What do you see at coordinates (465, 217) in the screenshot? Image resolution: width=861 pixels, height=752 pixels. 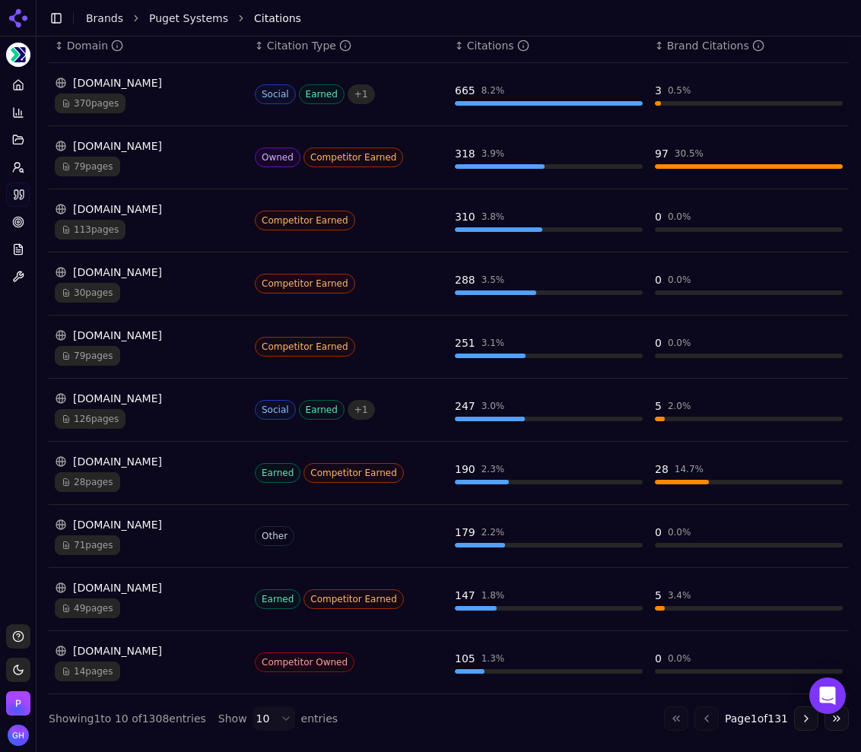 I see `div: 310` at bounding box center [465, 217].